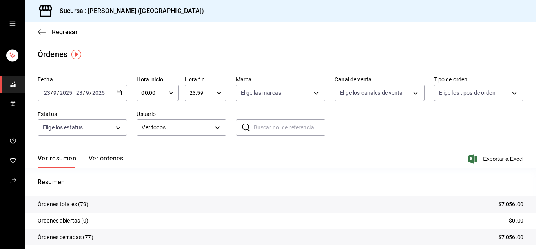 The height and width of the screenshot is (249, 536). Describe the element at coordinates (290, 127) in the screenshot. I see `input: Buscar no. de referencia` at that location.